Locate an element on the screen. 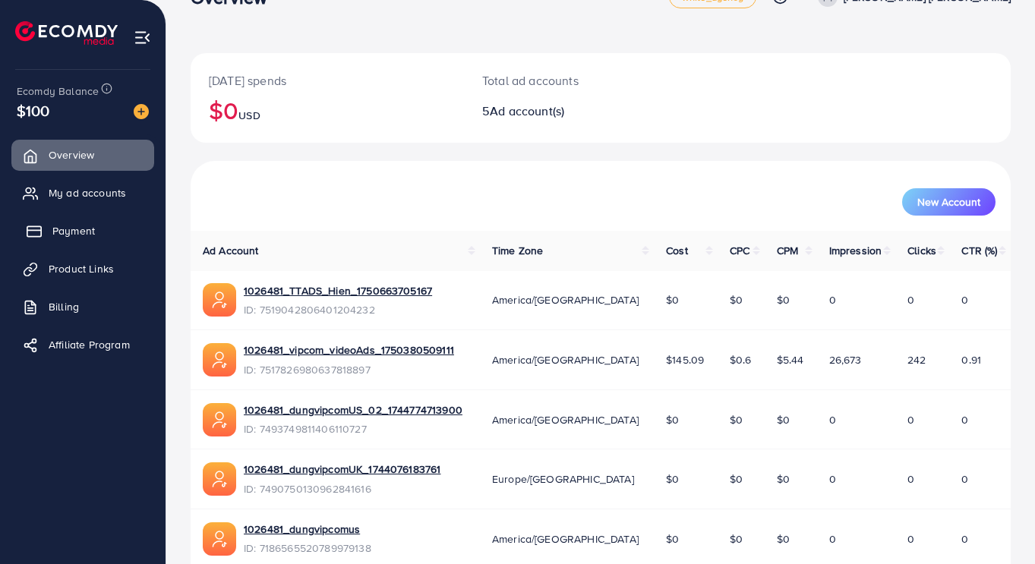 The image size is (1035, 564). a: 1026481_dungvipcomUK_1744076183761 is located at coordinates (342, 469).